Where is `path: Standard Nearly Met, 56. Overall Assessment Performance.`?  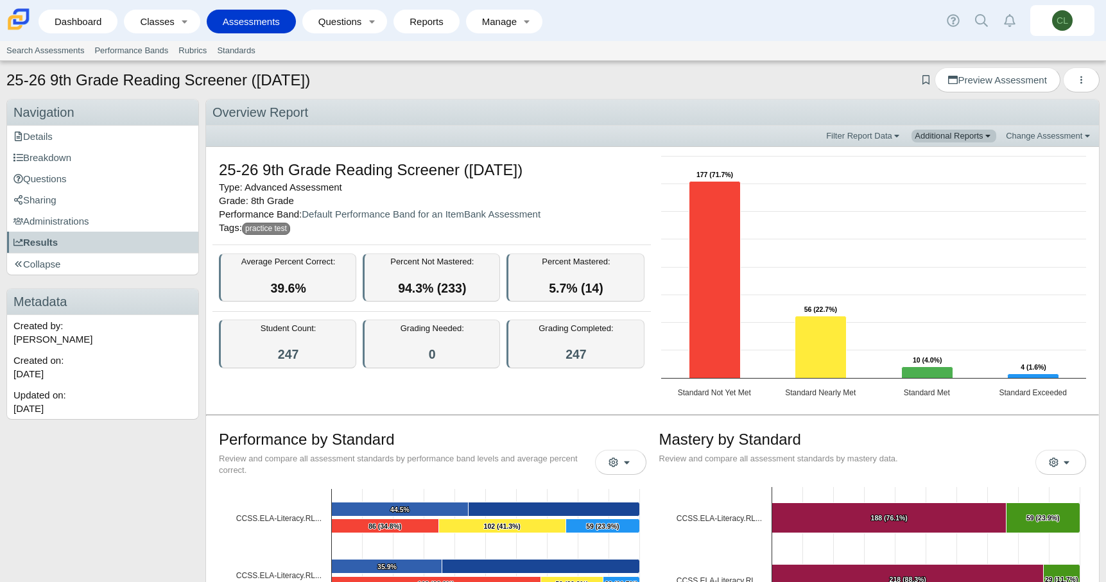 path: Standard Nearly Met, 56. Overall Assessment Performance. is located at coordinates (820, 347).